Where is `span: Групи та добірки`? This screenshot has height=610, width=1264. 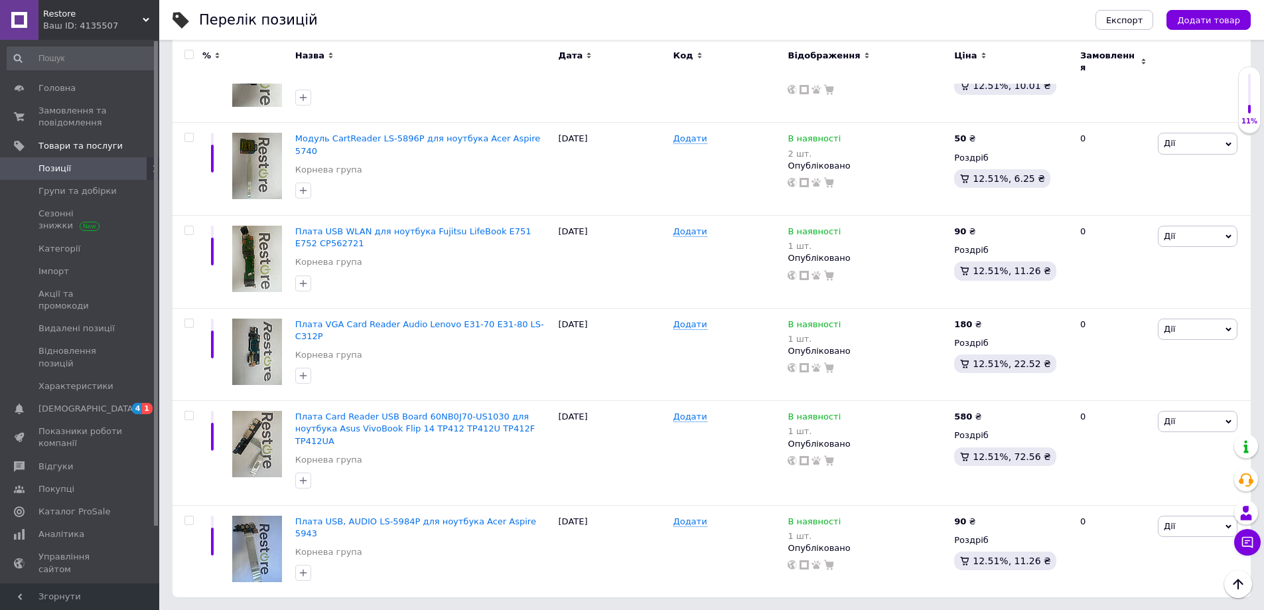 span: Групи та добірки is located at coordinates (78, 191).